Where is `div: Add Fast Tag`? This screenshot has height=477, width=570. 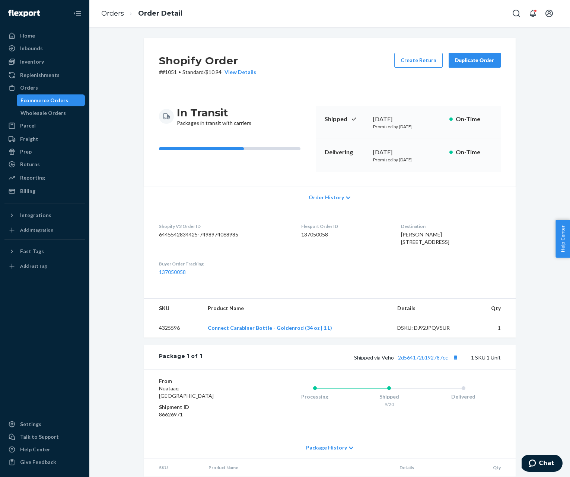
div: Add Fast Tag is located at coordinates (33, 266).